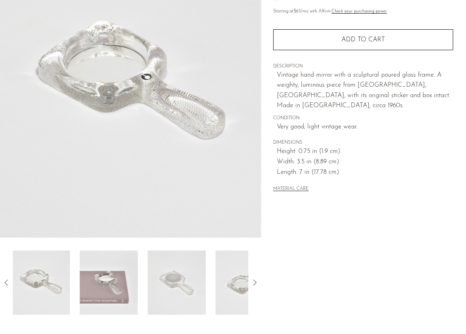 Image resolution: width=466 pixels, height=334 pixels. What do you see at coordinates (365, 127) in the screenshot?
I see `span: Very good; light vintage wear.` at bounding box center [365, 127].